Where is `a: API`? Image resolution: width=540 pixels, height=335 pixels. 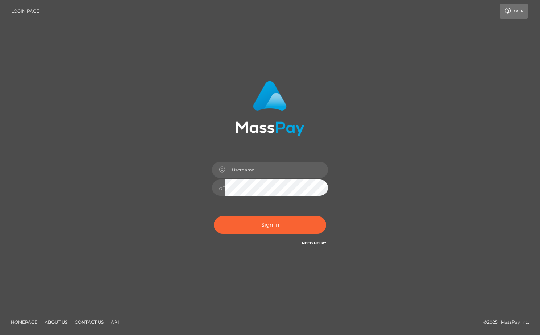
a: API is located at coordinates (115, 322).